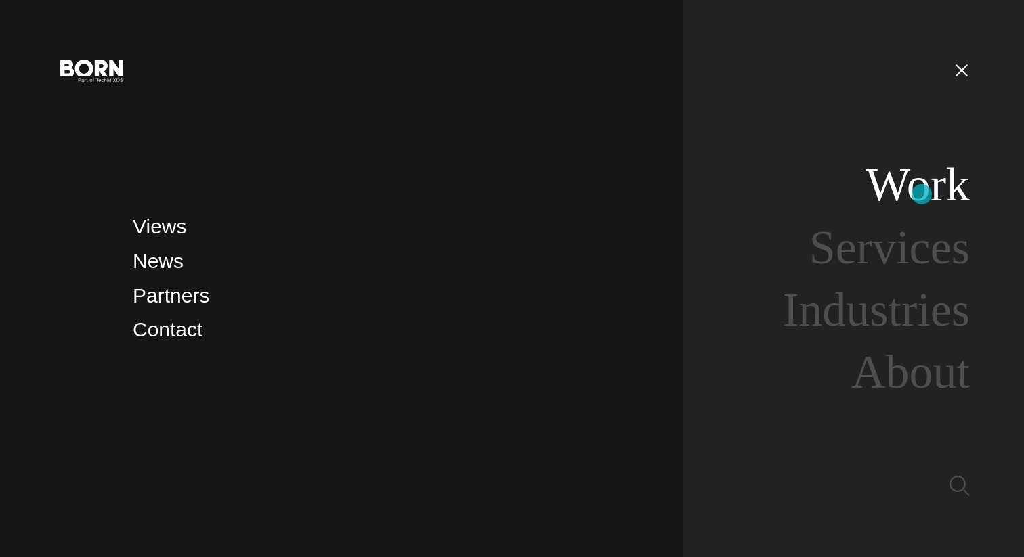 Image resolution: width=1024 pixels, height=557 pixels. I want to click on a: About, so click(910, 372).